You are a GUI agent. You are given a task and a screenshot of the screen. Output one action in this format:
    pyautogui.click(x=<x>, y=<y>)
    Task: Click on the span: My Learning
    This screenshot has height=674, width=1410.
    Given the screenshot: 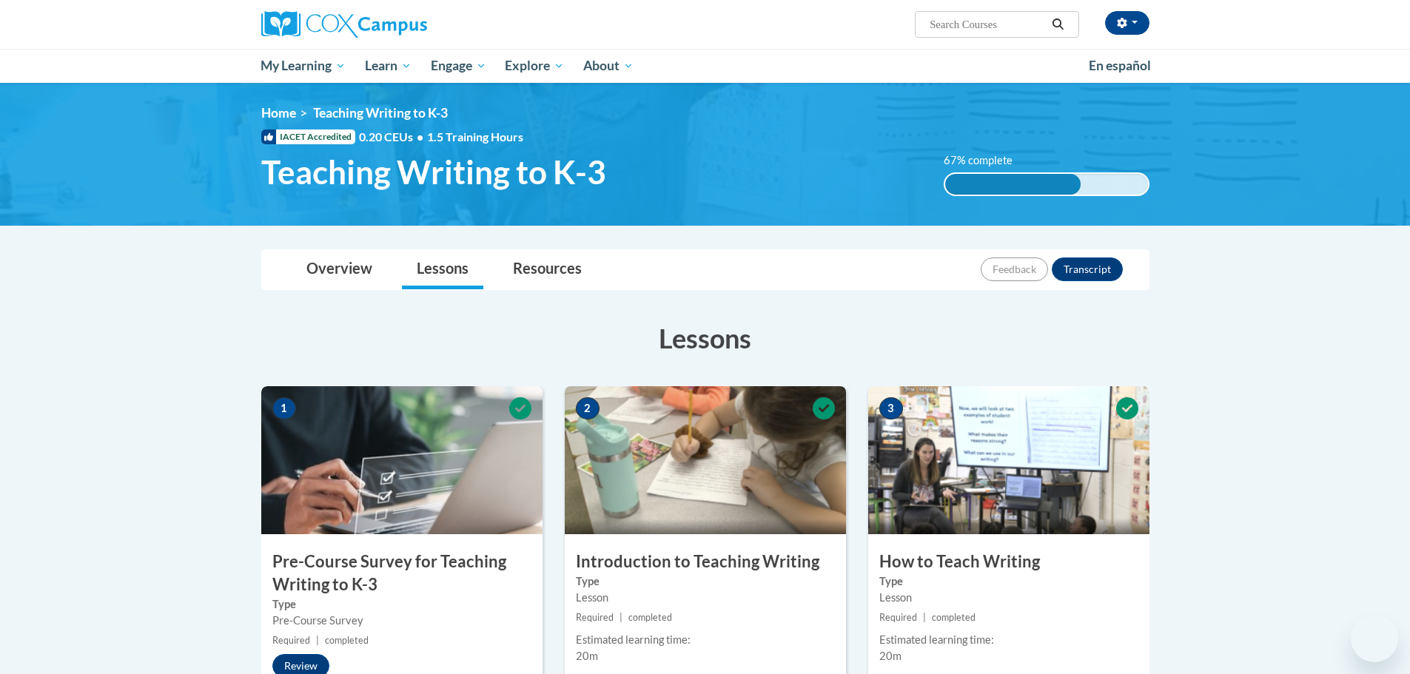 What is the action you would take?
    pyautogui.click(x=303, y=66)
    